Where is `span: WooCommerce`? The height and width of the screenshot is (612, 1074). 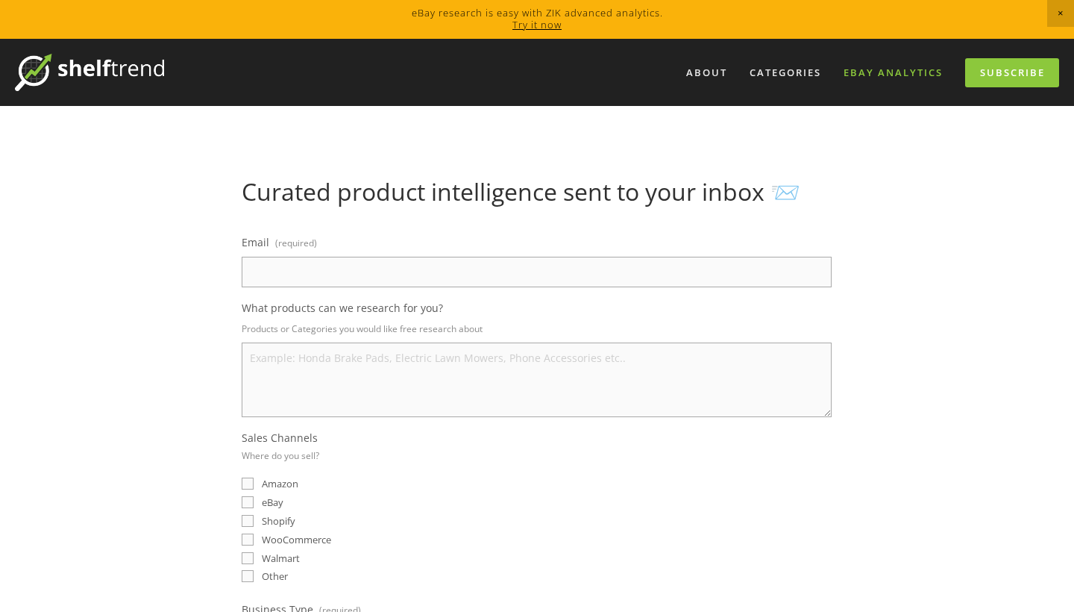 span: WooCommerce is located at coordinates (296, 539).